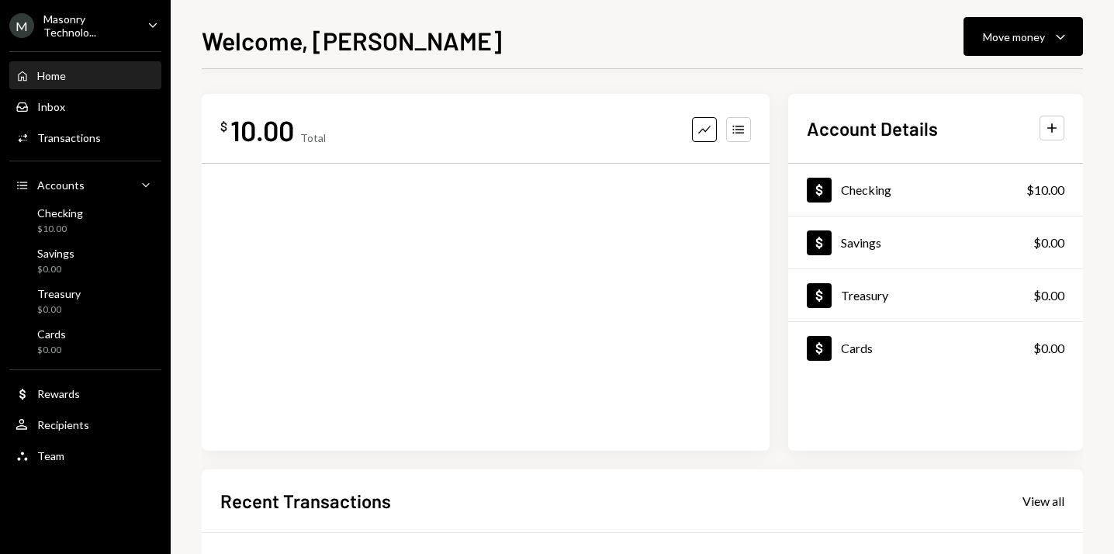  I want to click on h2: Recent Transactions, so click(306, 500).